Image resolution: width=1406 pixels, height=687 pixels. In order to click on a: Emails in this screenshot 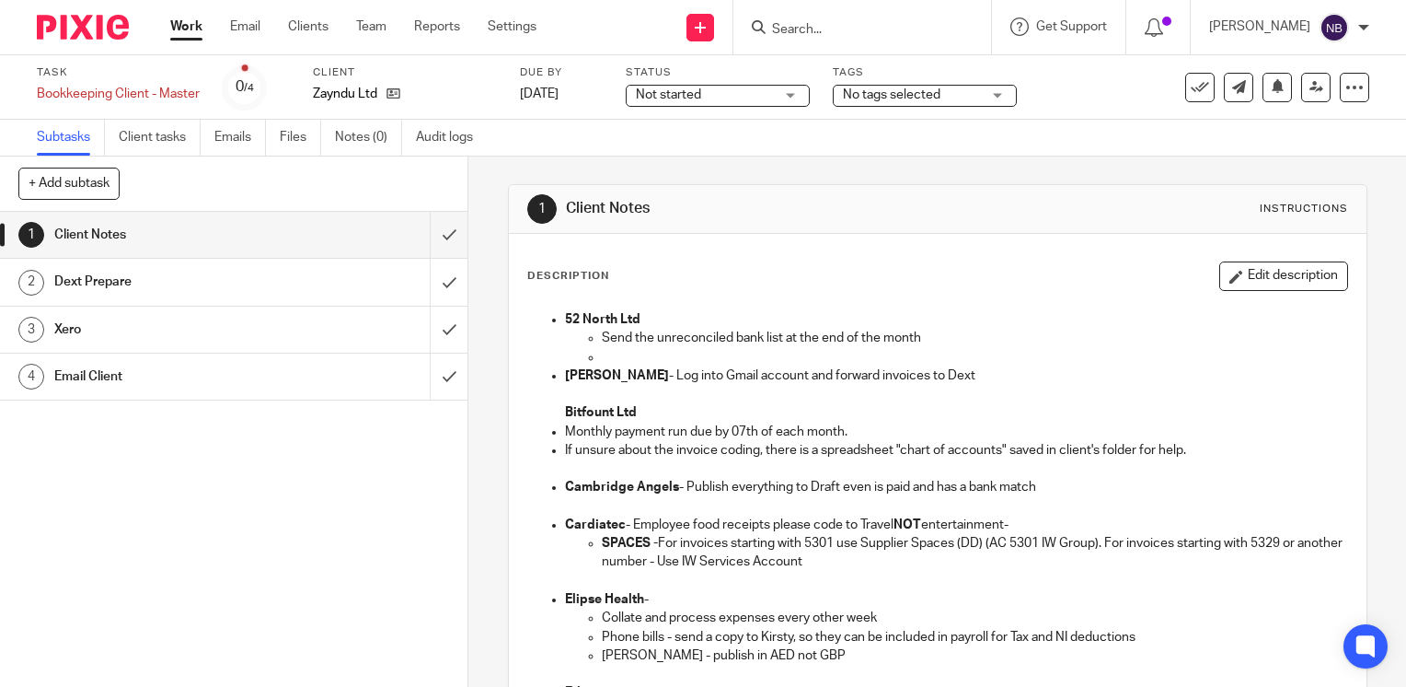, I will do `click(240, 137)`.